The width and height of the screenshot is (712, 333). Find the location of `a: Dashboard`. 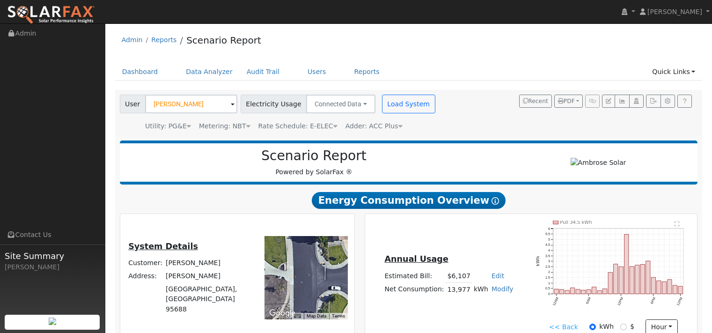

a: Dashboard is located at coordinates (140, 72).